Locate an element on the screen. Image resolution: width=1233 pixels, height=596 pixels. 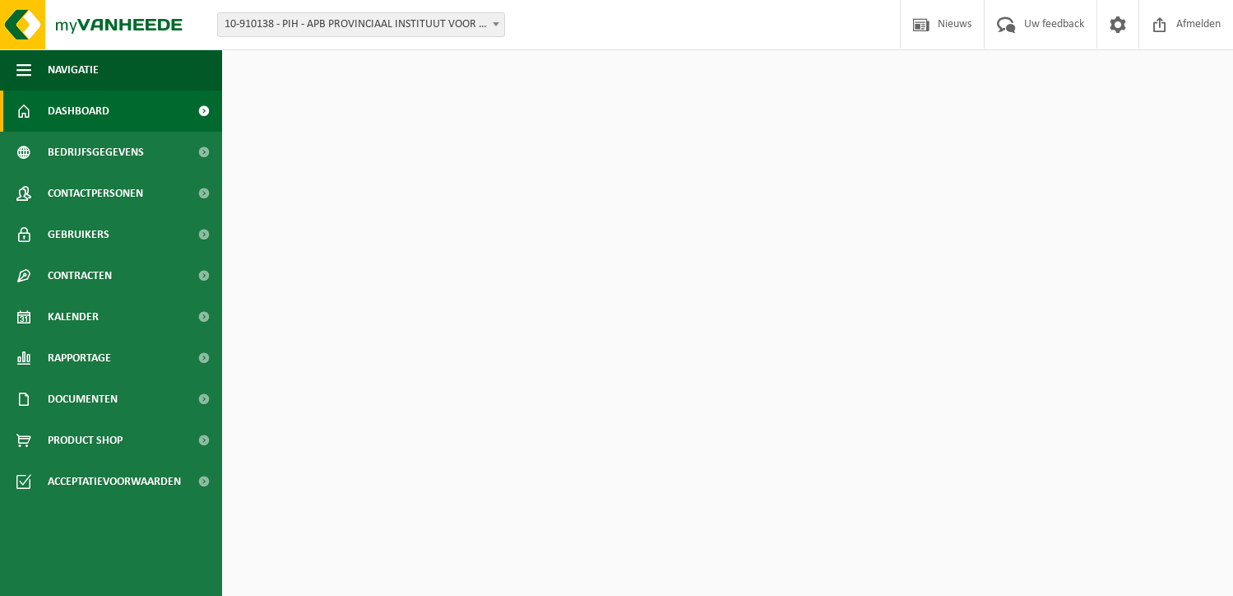
span: Product Shop is located at coordinates (85, 440).